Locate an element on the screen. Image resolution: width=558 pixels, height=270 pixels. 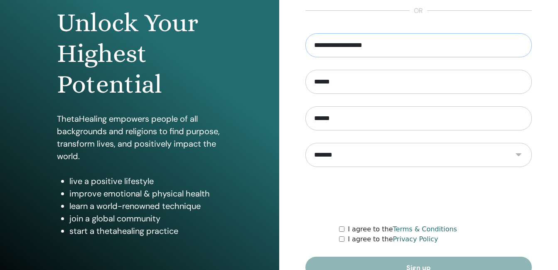
h1: Unlock Your Highest Potential is located at coordinates (140, 54).